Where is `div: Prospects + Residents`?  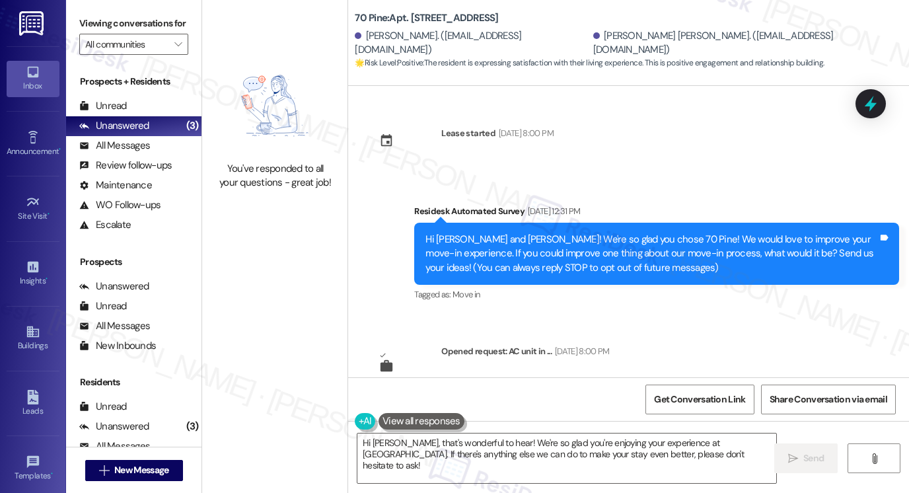 div: Prospects + Residents is located at coordinates (133, 81).